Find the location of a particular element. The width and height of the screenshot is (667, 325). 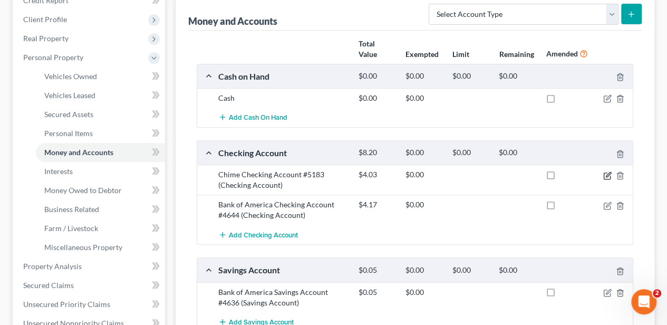

span: Money Owed to Debtor is located at coordinates (83, 190).